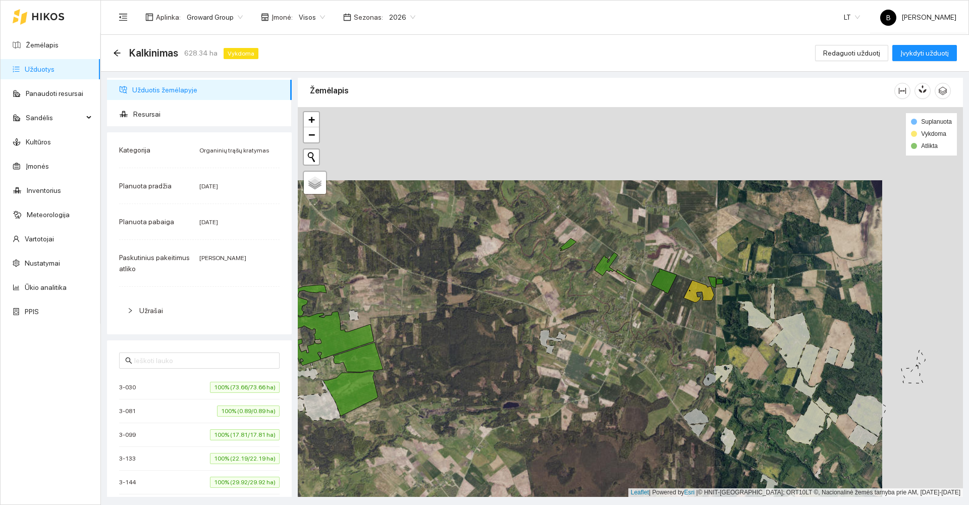 The image size is (969, 505). I want to click on span: shop, so click(265, 17).